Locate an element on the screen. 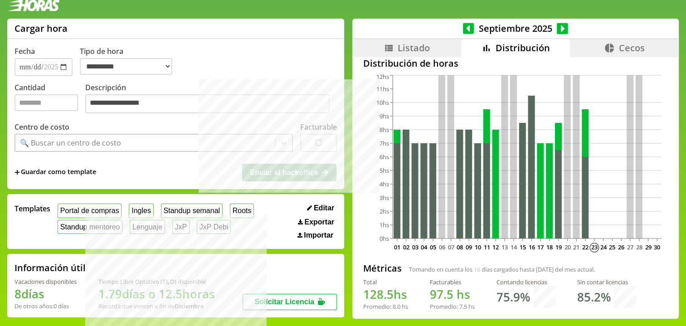 Image resolution: width=686 pixels, height=326 pixels. div: 🔍 Buscar un centro de costo is located at coordinates (70, 143).